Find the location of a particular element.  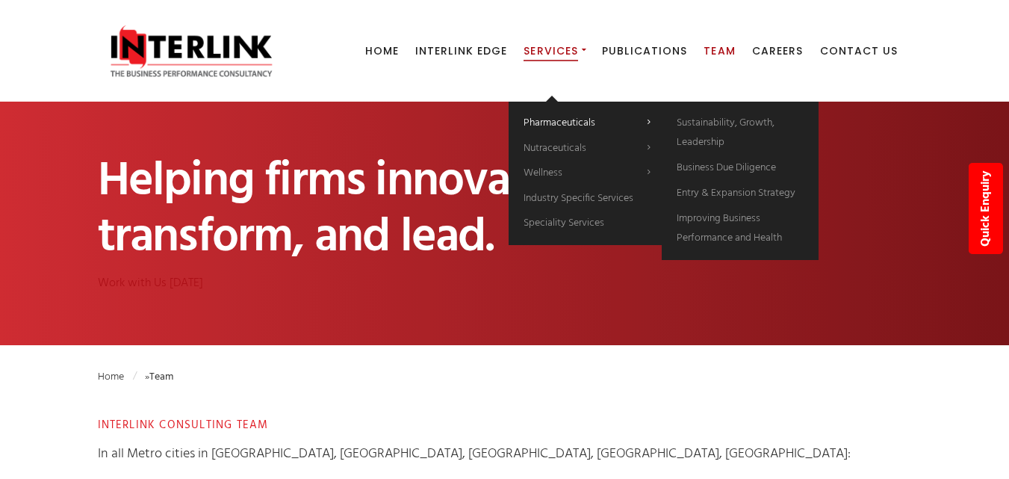

span: Entry & Expansion Strategy is located at coordinates (736, 193).